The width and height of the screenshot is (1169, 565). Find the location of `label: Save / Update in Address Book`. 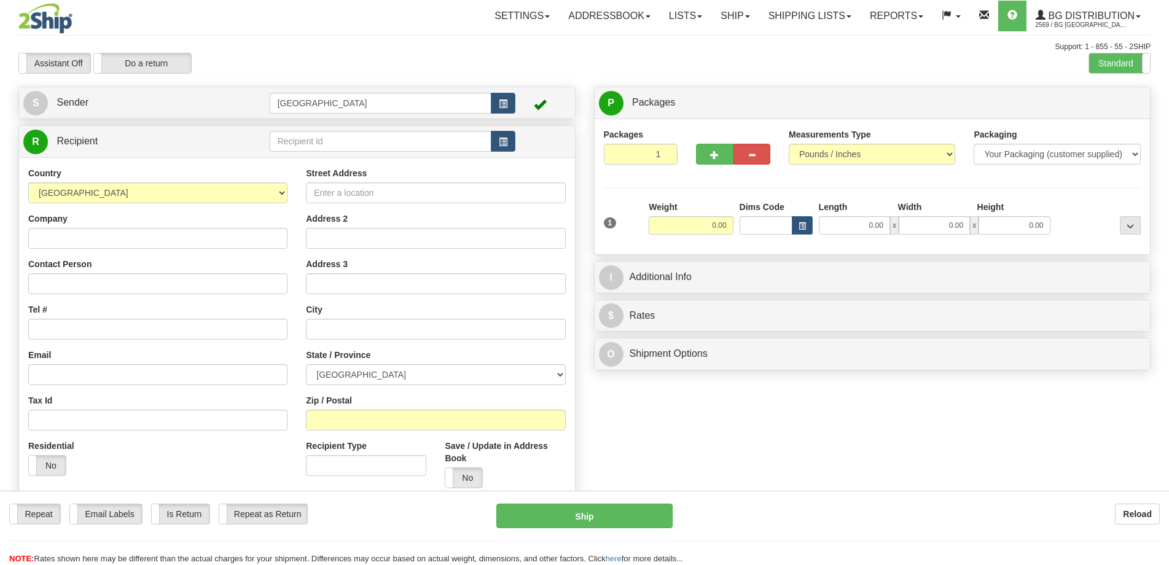

label: Save / Update in Address Book is located at coordinates (505, 452).